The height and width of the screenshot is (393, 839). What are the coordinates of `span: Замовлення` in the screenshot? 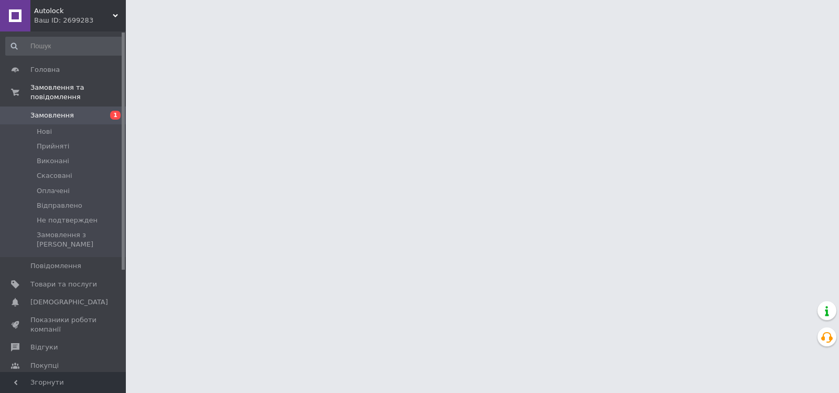 It's located at (52, 115).